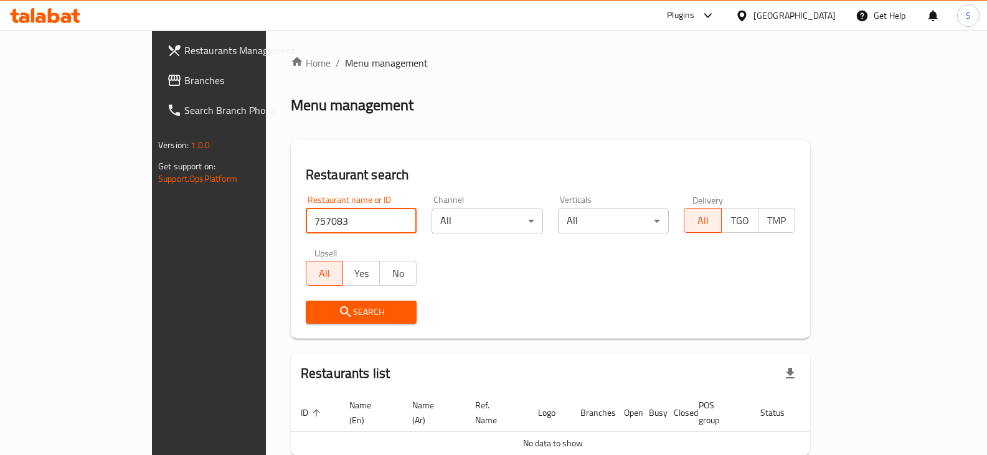 The height and width of the screenshot is (455, 987). What do you see at coordinates (626, 413) in the screenshot?
I see `th: Open` at bounding box center [626, 413].